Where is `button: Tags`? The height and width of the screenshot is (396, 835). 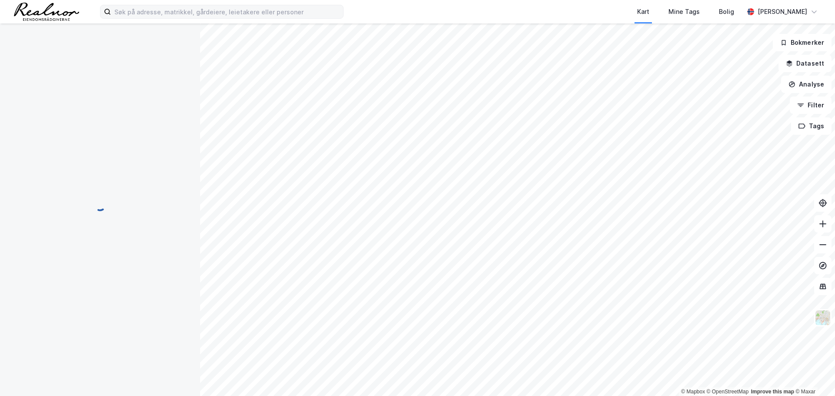
button: Tags is located at coordinates (811, 126).